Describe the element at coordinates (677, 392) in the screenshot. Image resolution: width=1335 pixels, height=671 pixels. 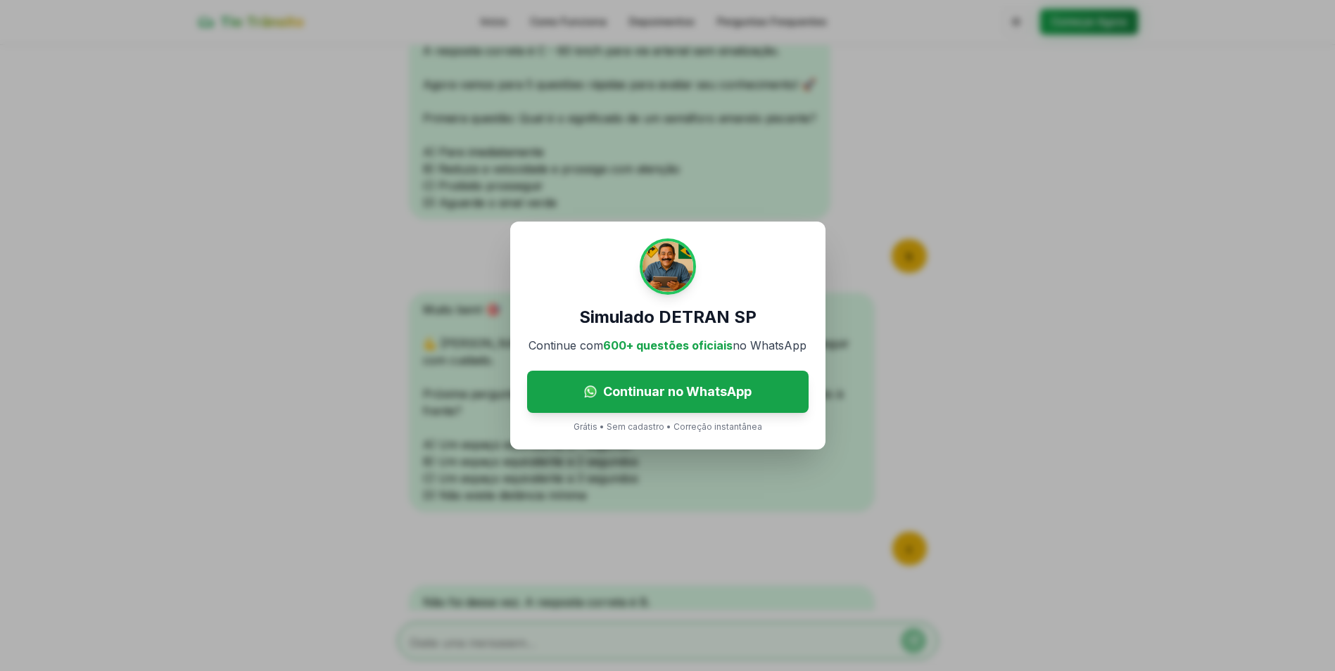
I see `span: Continuar no WhatsApp` at that location.